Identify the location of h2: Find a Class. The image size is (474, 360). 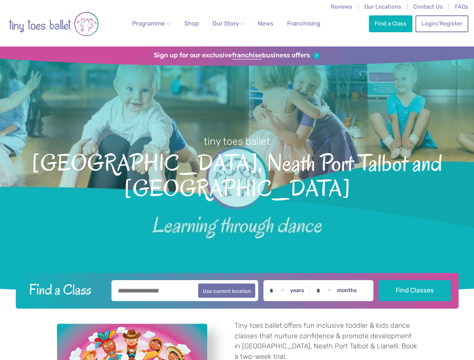
(64, 289).